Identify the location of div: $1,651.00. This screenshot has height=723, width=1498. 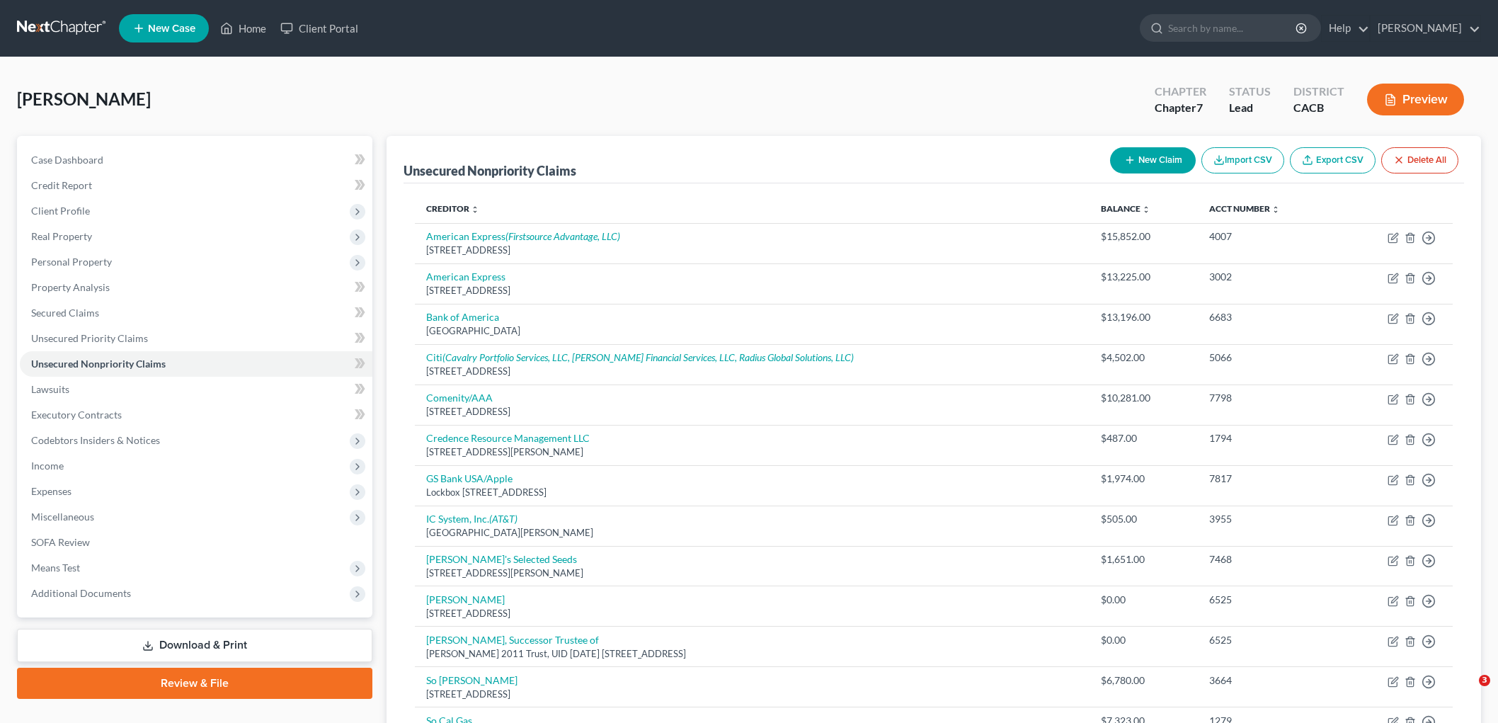
(1144, 559).